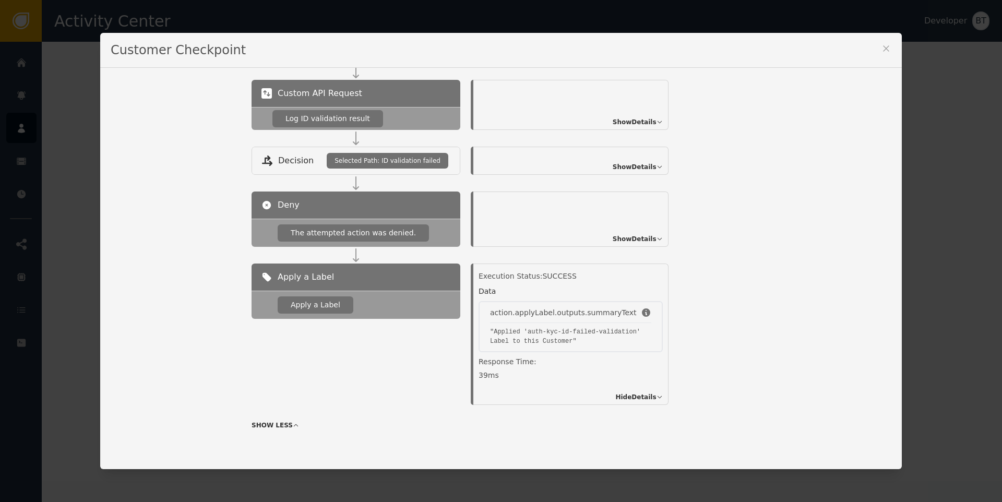 The image size is (1002, 502). Describe the element at coordinates (501, 50) in the screenshot. I see `div: Customer Checkpoint` at that location.